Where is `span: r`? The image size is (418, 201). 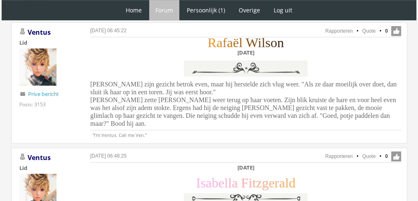 span: r is located at coordinates (277, 182).